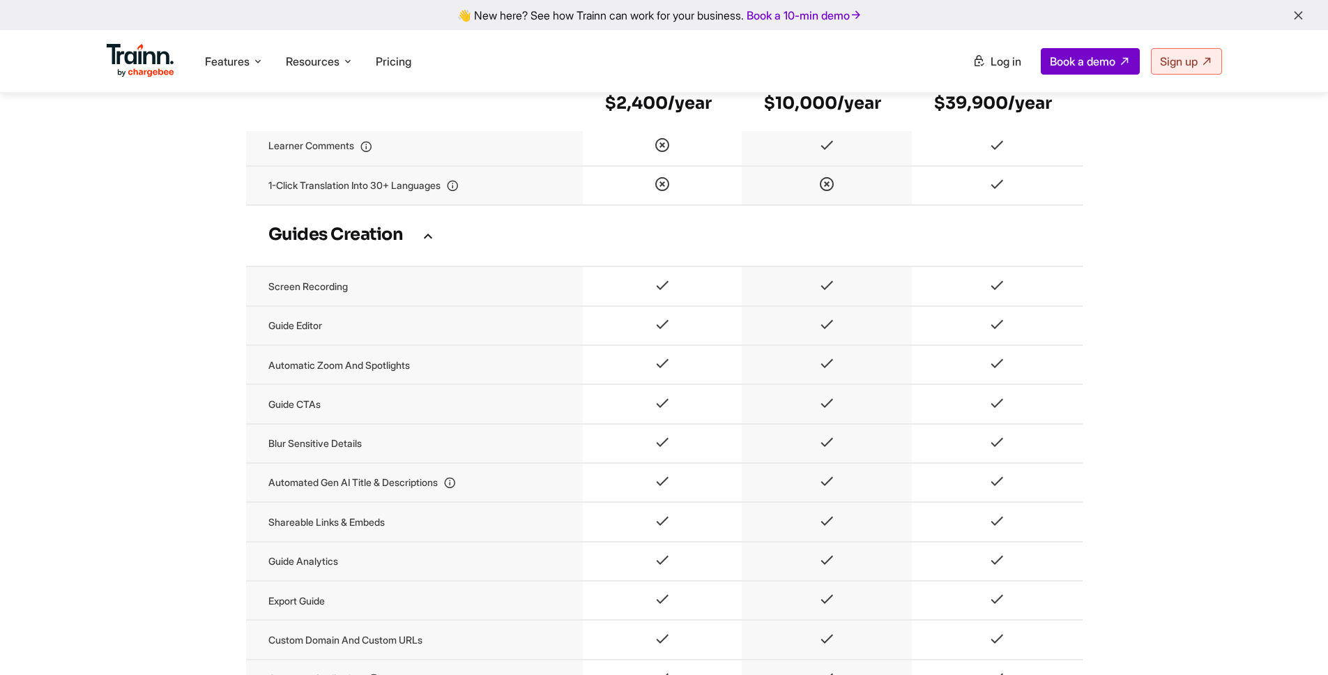  I want to click on span: Sign up, so click(1179, 61).